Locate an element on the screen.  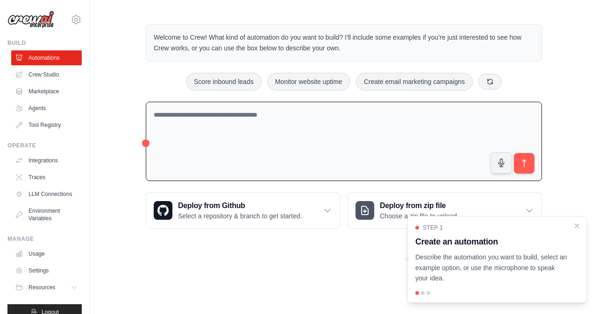
a: Environment Variables is located at coordinates (46, 215).